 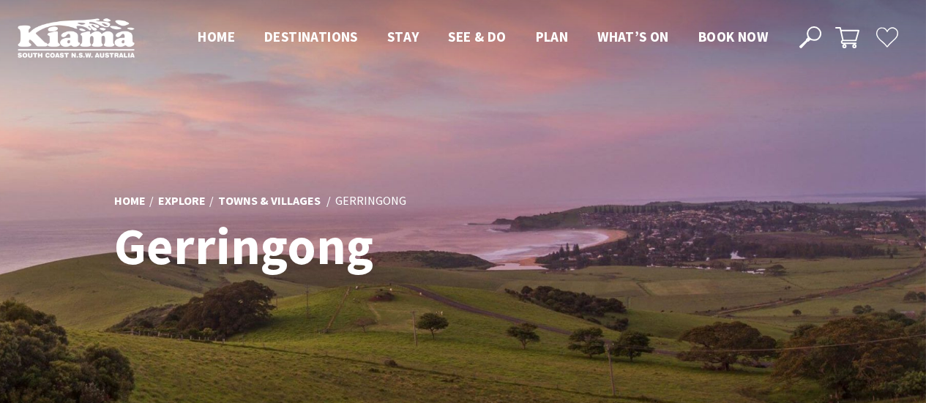 I want to click on span: Book now, so click(x=732, y=37).